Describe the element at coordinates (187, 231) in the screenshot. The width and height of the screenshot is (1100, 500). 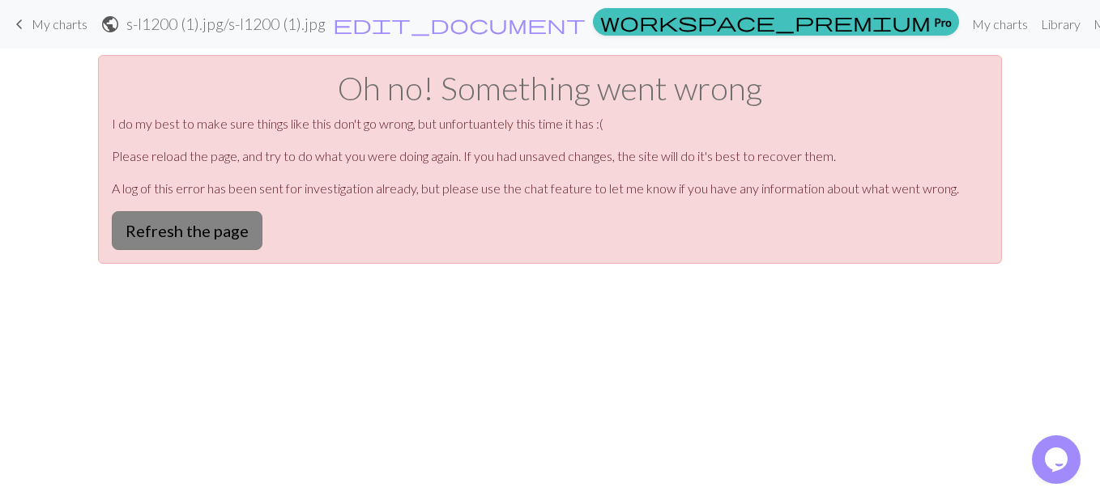
I see `button: Refresh the page` at that location.